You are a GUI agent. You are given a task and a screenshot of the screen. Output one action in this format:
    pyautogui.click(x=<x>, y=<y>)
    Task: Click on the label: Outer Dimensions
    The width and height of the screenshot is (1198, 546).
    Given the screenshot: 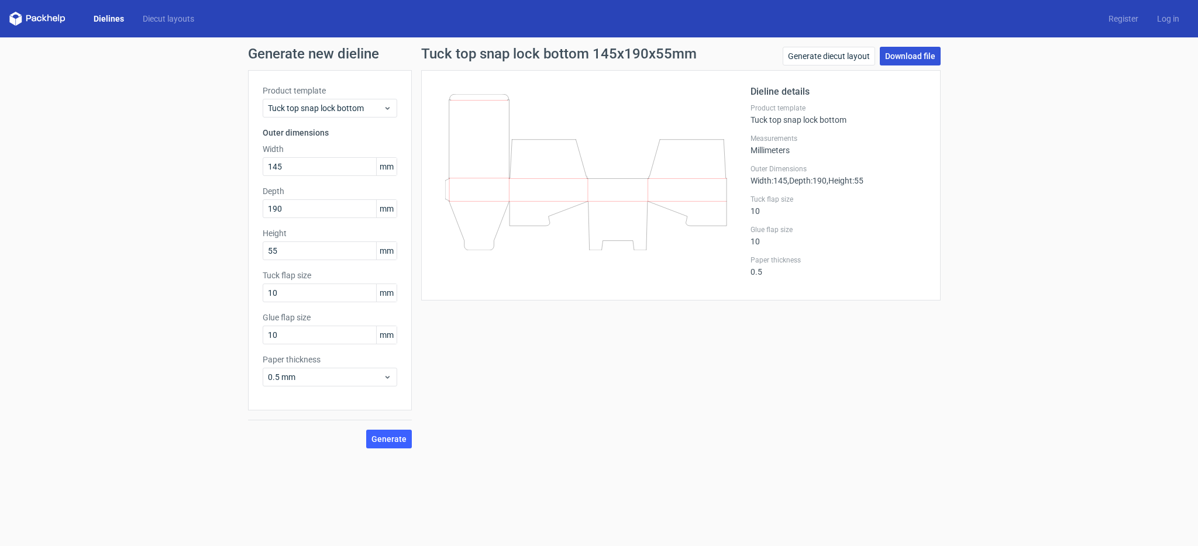 What is the action you would take?
    pyautogui.click(x=838, y=169)
    